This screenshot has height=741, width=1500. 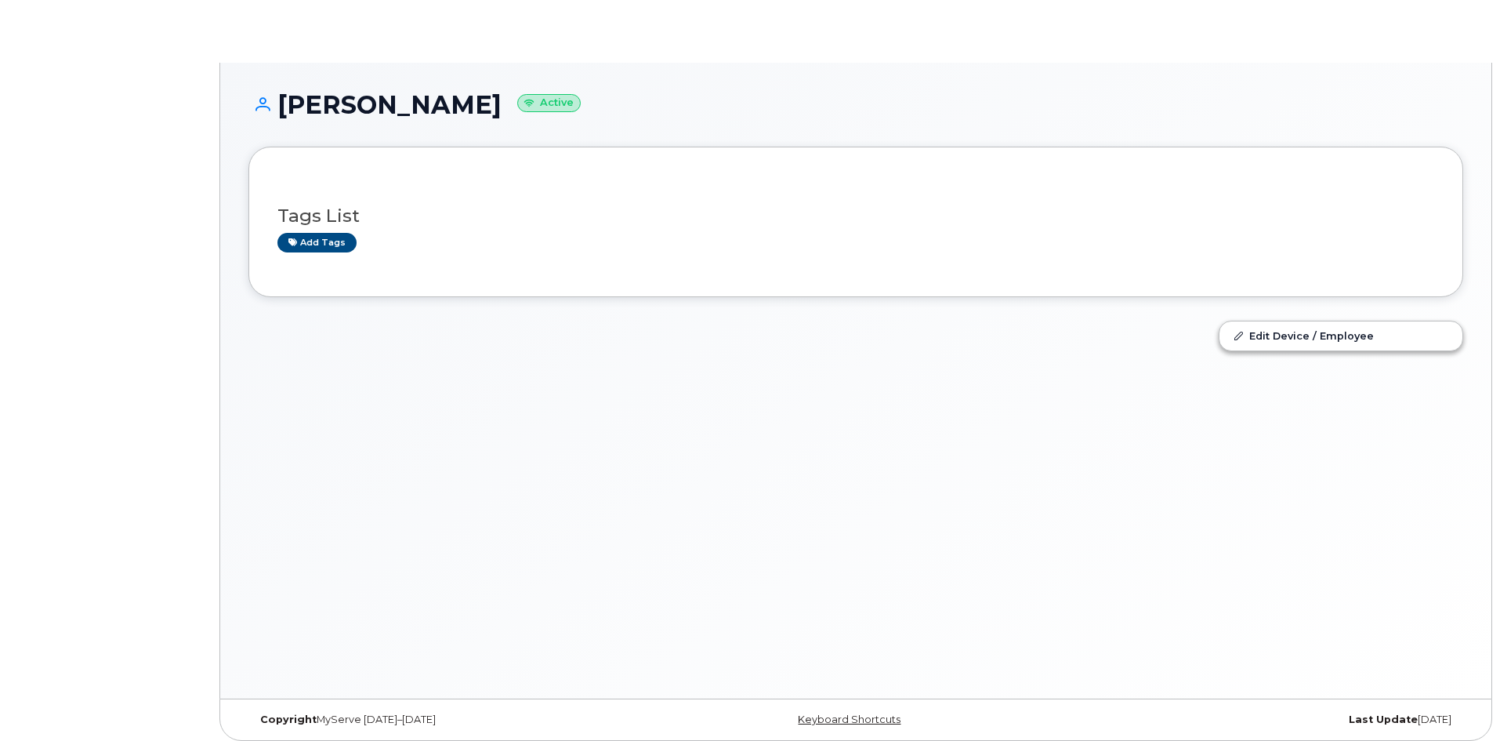 I want to click on a: Add tags, so click(x=317, y=242).